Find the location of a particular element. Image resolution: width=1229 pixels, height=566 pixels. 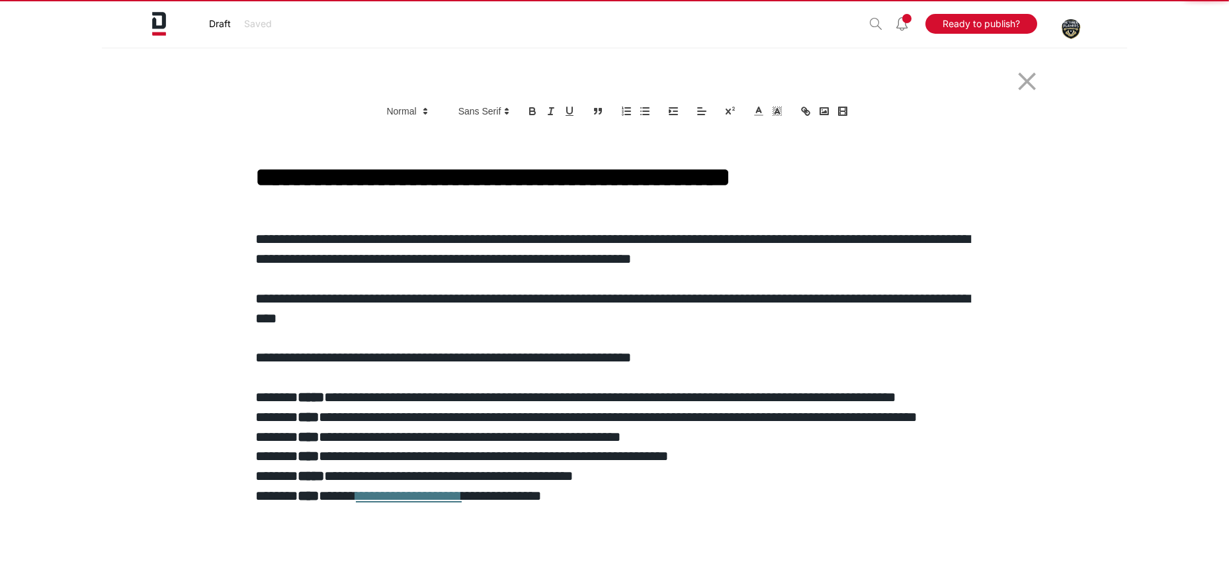

img: draftr_D_logo_fc.svg is located at coordinates (159, 24).